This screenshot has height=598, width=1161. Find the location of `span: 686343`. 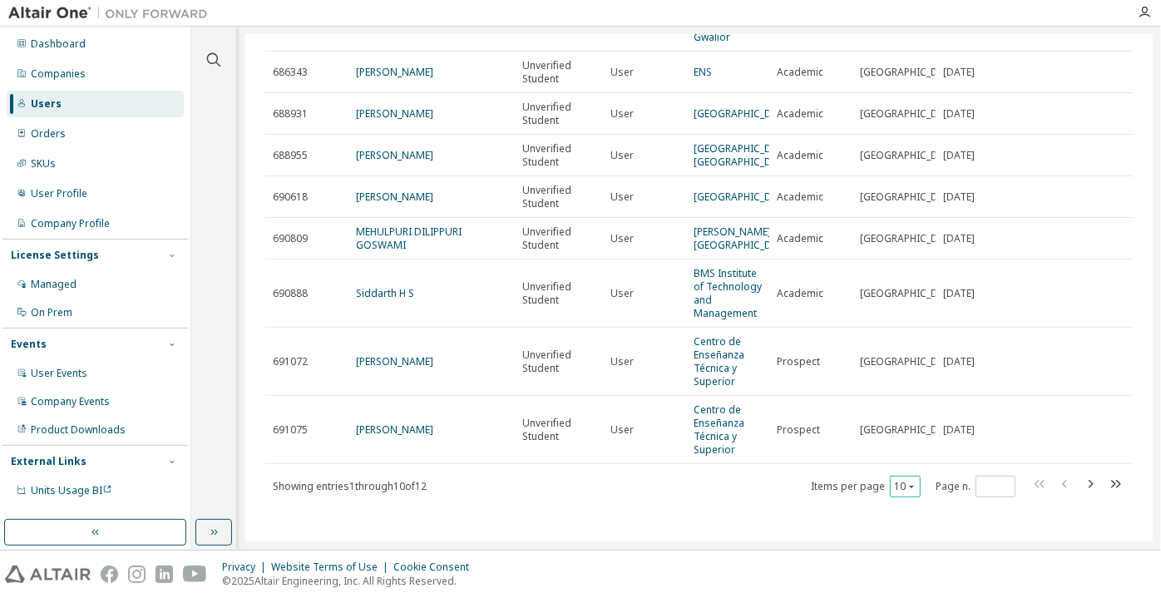

span: 686343 is located at coordinates (290, 72).